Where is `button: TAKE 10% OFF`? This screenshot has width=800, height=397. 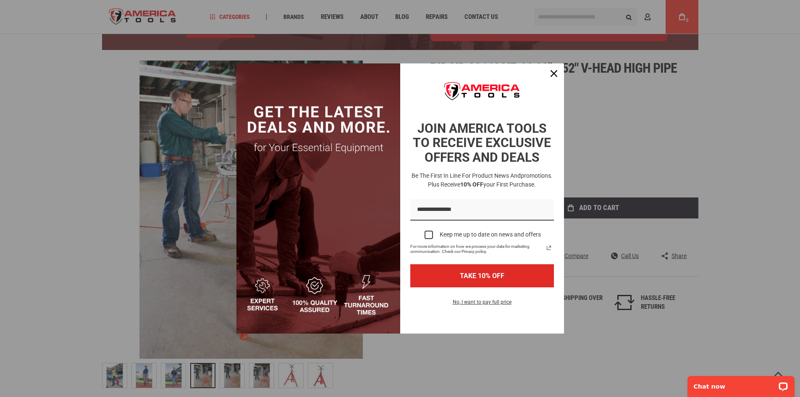 button: TAKE 10% OFF is located at coordinates (482, 276).